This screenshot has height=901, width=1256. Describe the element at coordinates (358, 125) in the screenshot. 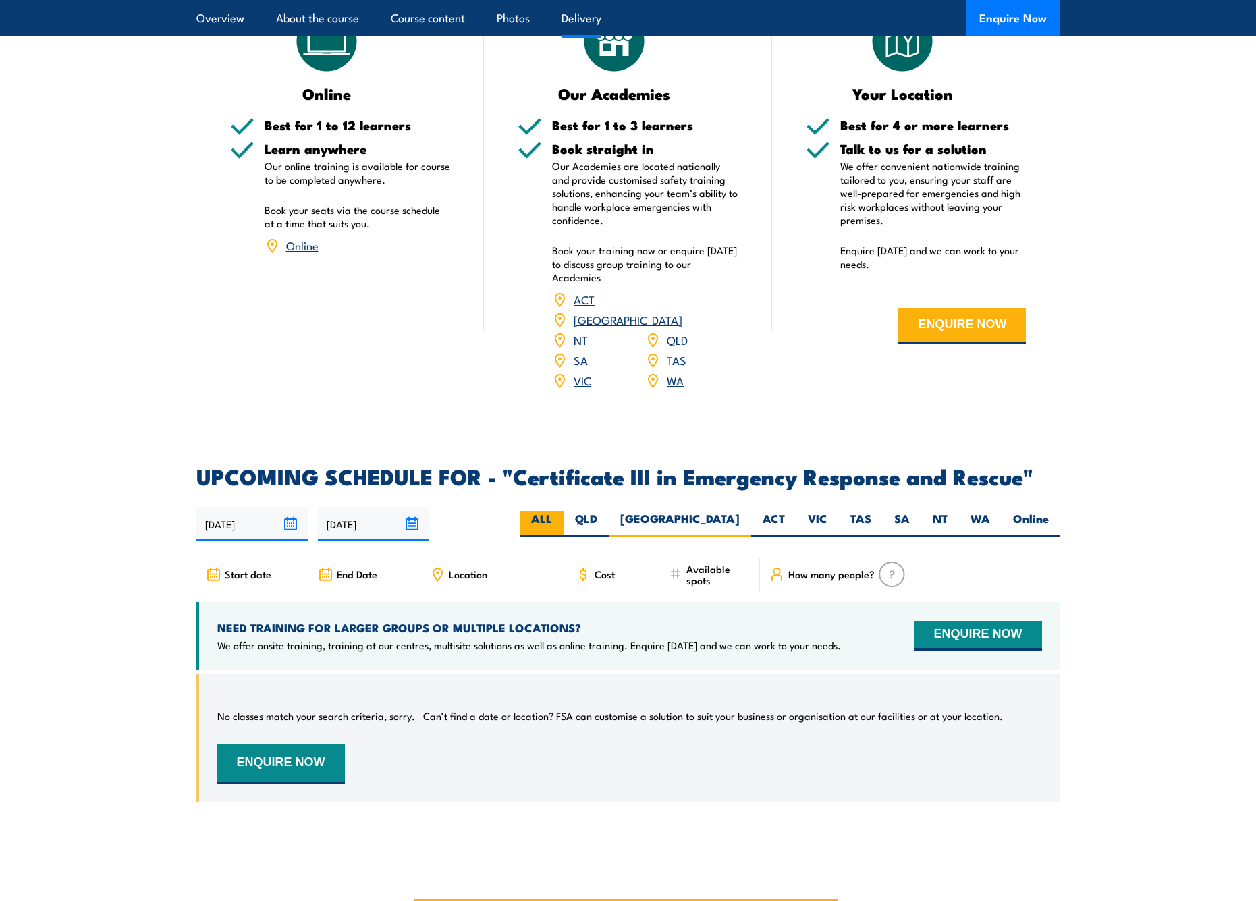

I see `h5: Best for 1 to 12 learners` at that location.